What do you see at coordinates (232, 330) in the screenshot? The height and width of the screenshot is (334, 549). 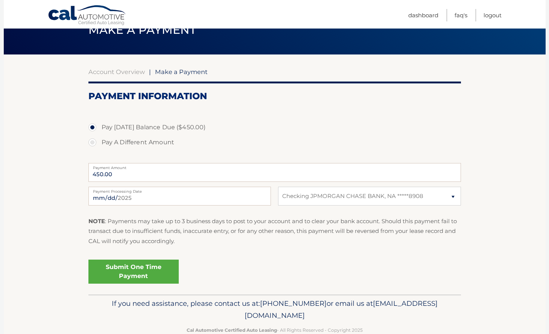 I see `strong: Cal Automotive Certified Auto Leasing` at bounding box center [232, 330].